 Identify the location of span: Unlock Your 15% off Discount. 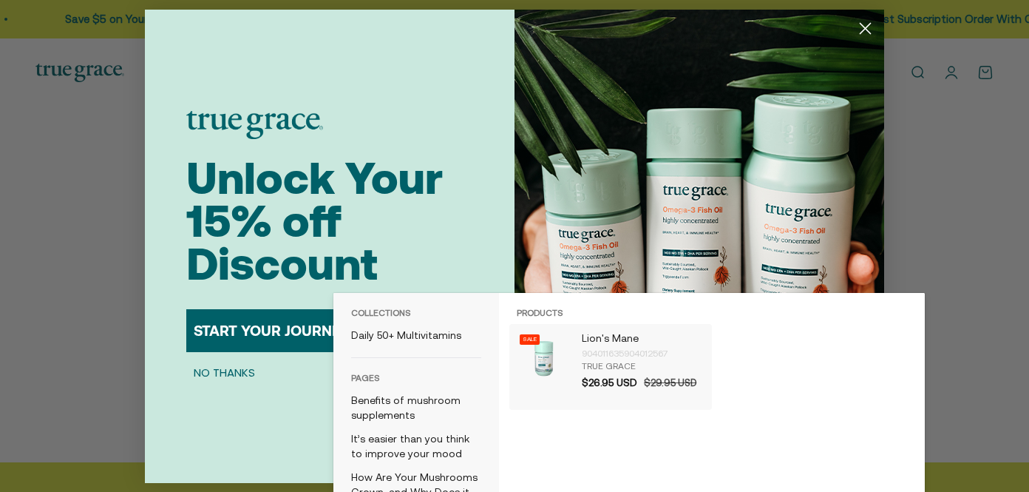
(314, 220).